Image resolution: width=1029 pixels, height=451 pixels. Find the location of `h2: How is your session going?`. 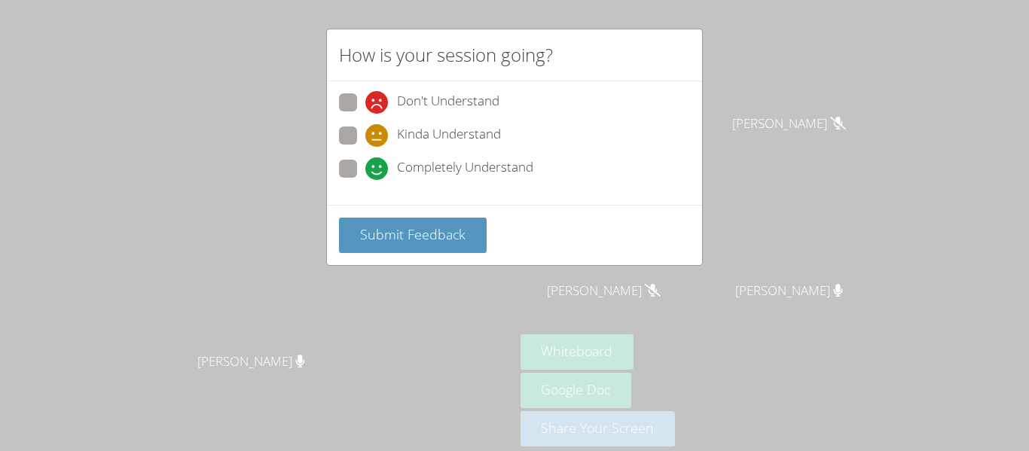

h2: How is your session going? is located at coordinates (446, 55).